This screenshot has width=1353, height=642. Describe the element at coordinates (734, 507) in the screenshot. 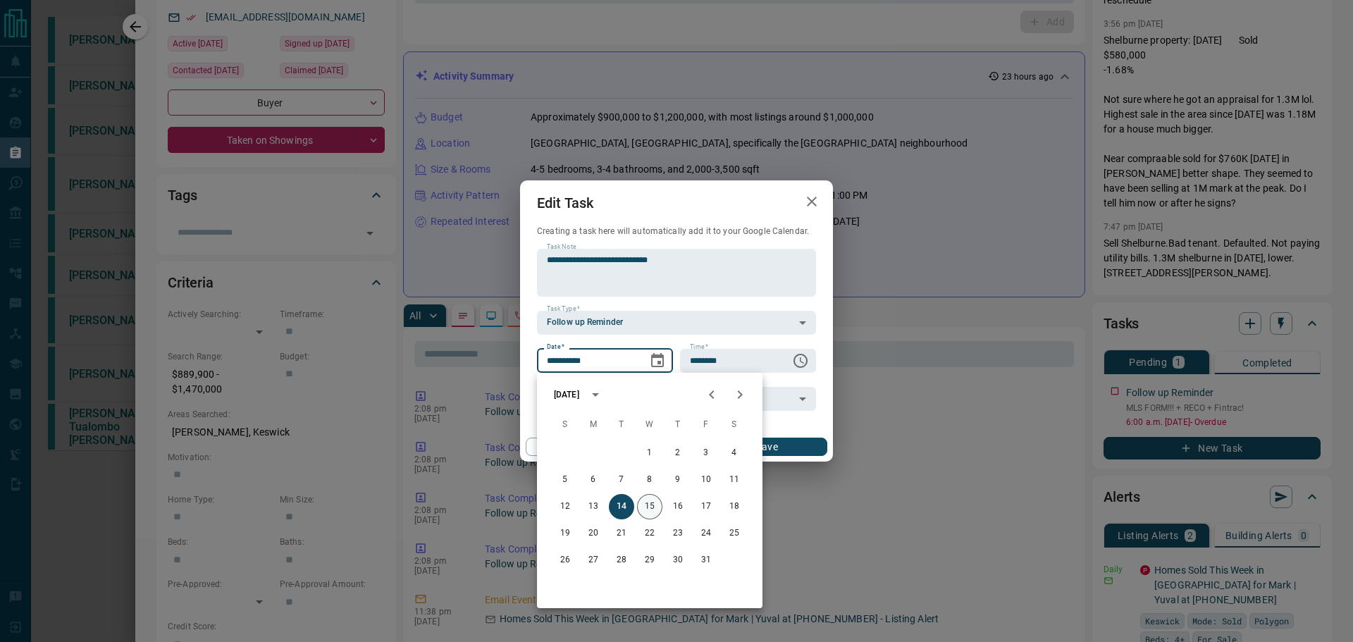

I see `button: 18` at that location.